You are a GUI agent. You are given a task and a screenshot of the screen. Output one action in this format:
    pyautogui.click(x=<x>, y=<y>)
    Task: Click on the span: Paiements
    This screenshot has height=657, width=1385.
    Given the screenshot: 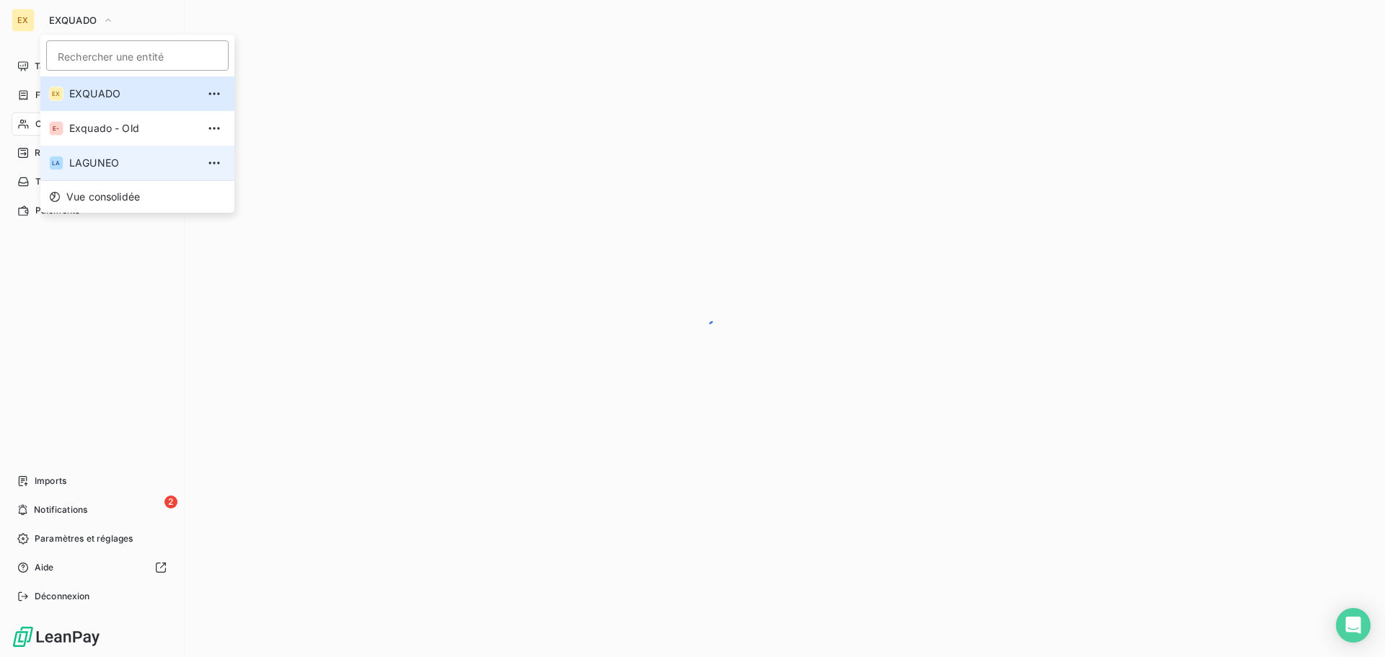 What is the action you would take?
    pyautogui.click(x=57, y=211)
    